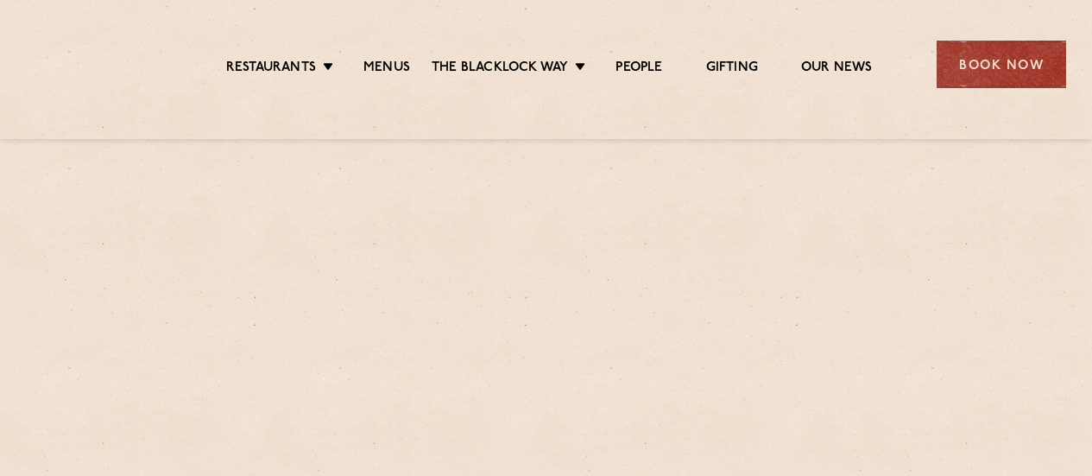 This screenshot has height=476, width=1092. I want to click on a: The Blacklock Way, so click(500, 69).